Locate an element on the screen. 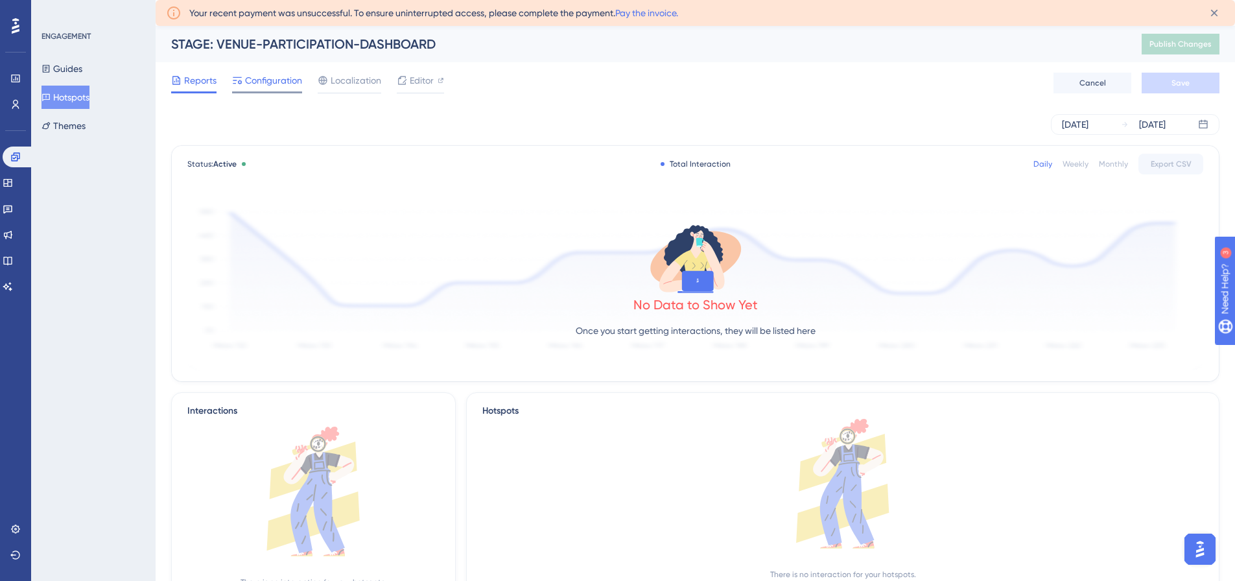 The height and width of the screenshot is (581, 1235). button: Guides is located at coordinates (62, 69).